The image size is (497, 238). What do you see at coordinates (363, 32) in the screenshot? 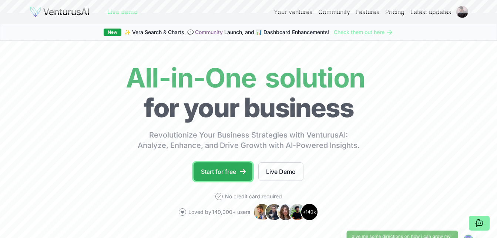
I see `a: Check them out here` at bounding box center [363, 32].